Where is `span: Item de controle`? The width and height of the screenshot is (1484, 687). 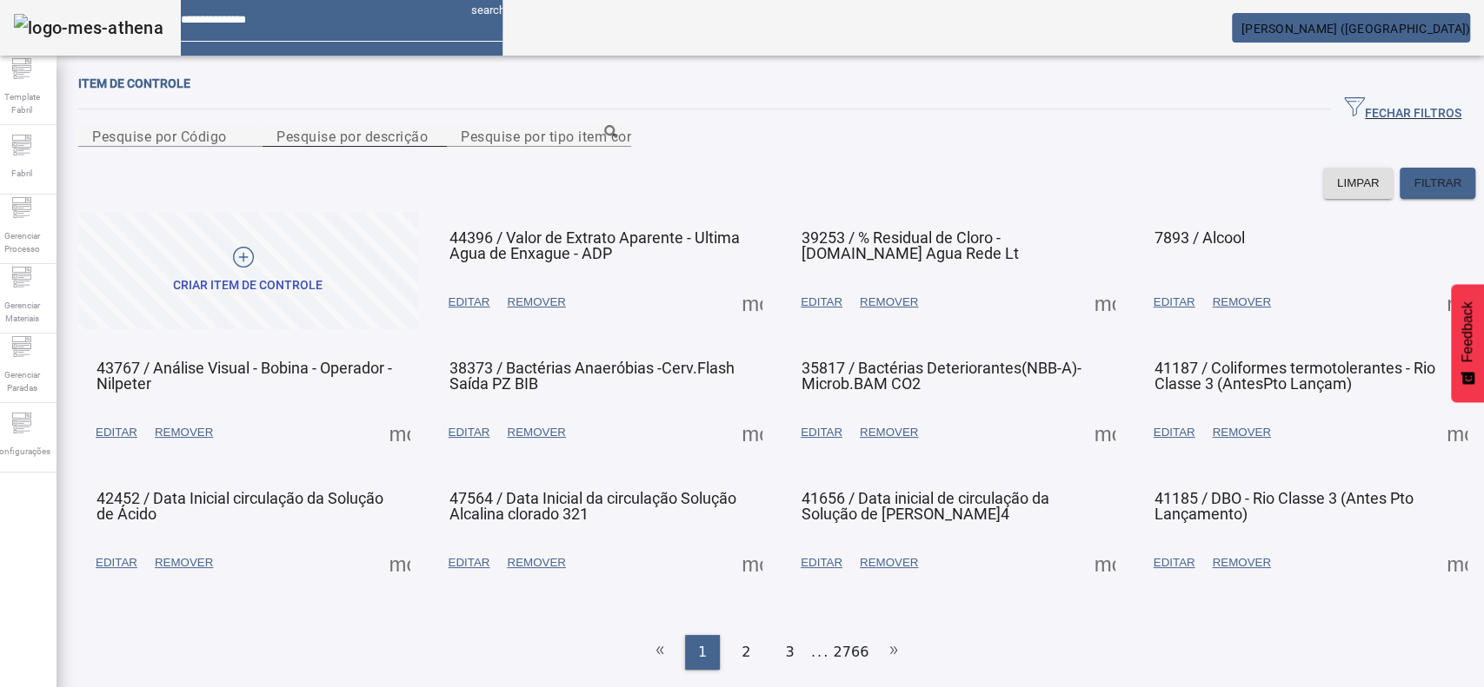 span: Item de controle is located at coordinates (134, 83).